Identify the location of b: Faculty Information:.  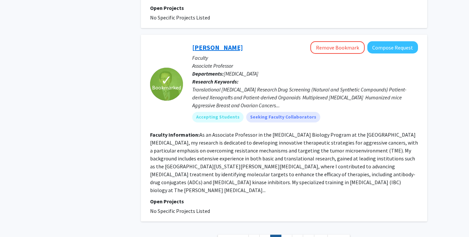
(175, 134).